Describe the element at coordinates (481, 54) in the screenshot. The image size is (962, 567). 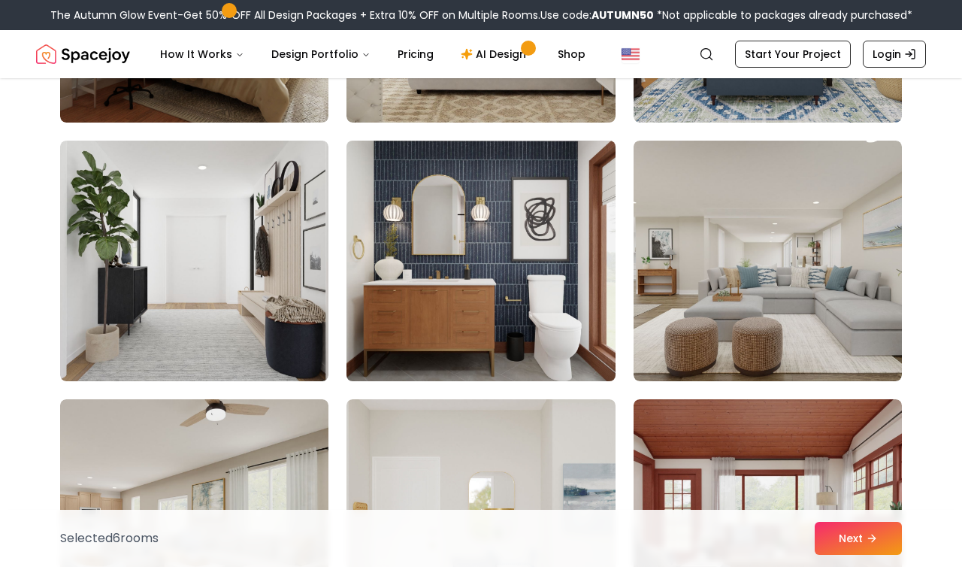
I see `nav: Global` at that location.